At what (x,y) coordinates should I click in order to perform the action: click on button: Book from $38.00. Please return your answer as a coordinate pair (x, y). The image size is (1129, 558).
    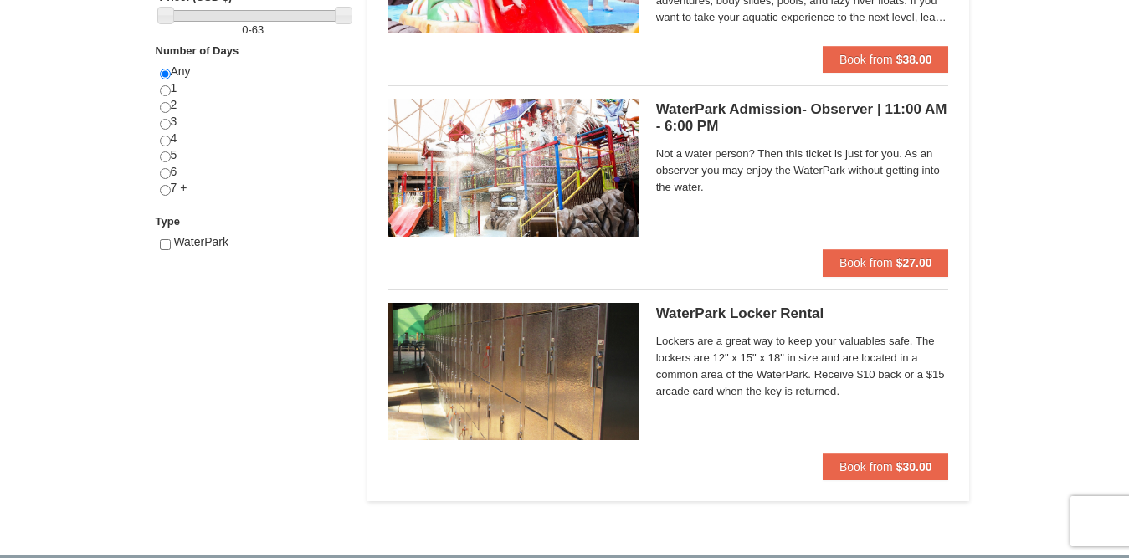
    Looking at the image, I should click on (886, 59).